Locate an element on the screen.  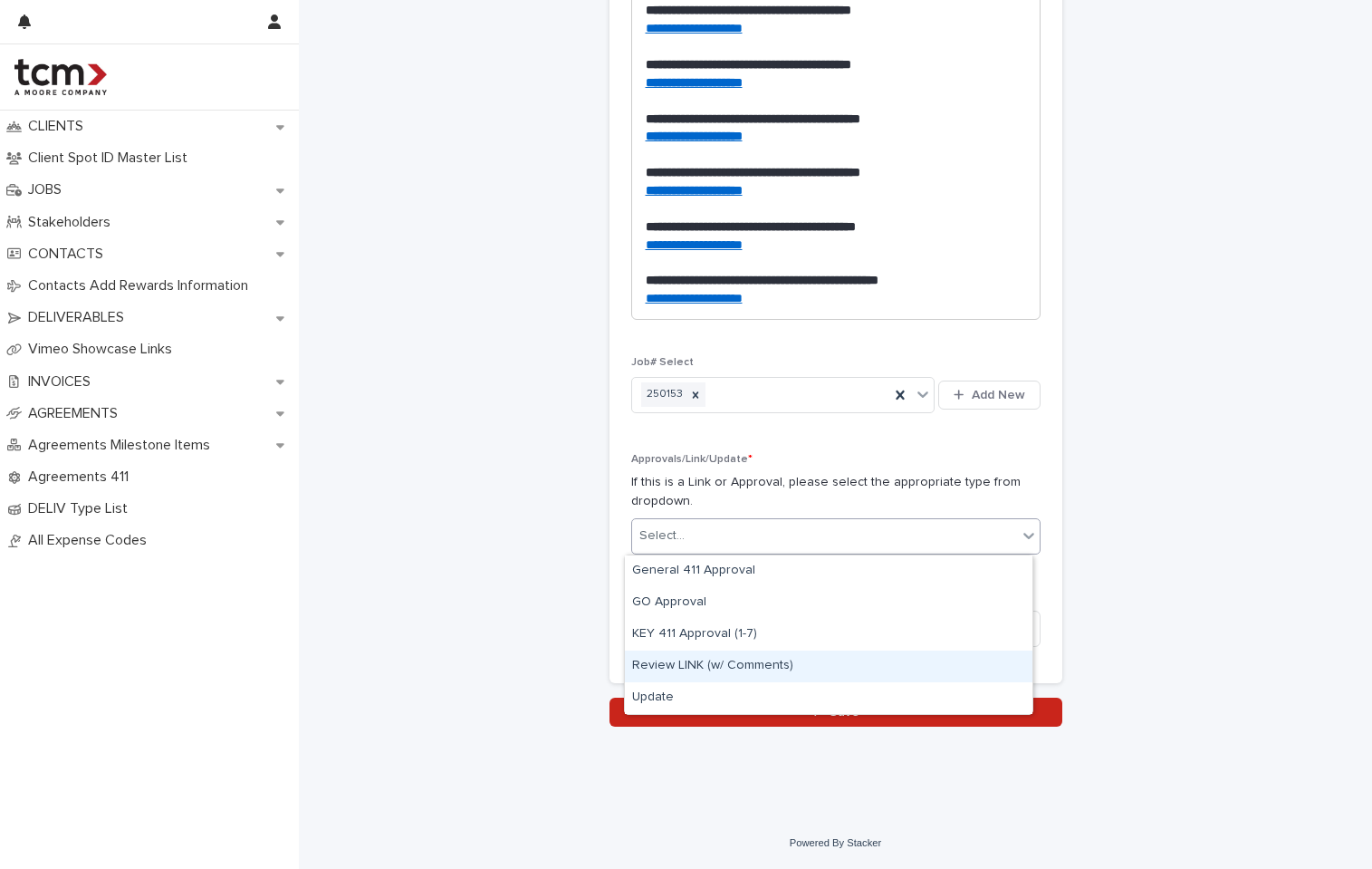
p: CLIENTS is located at coordinates (59, 126).